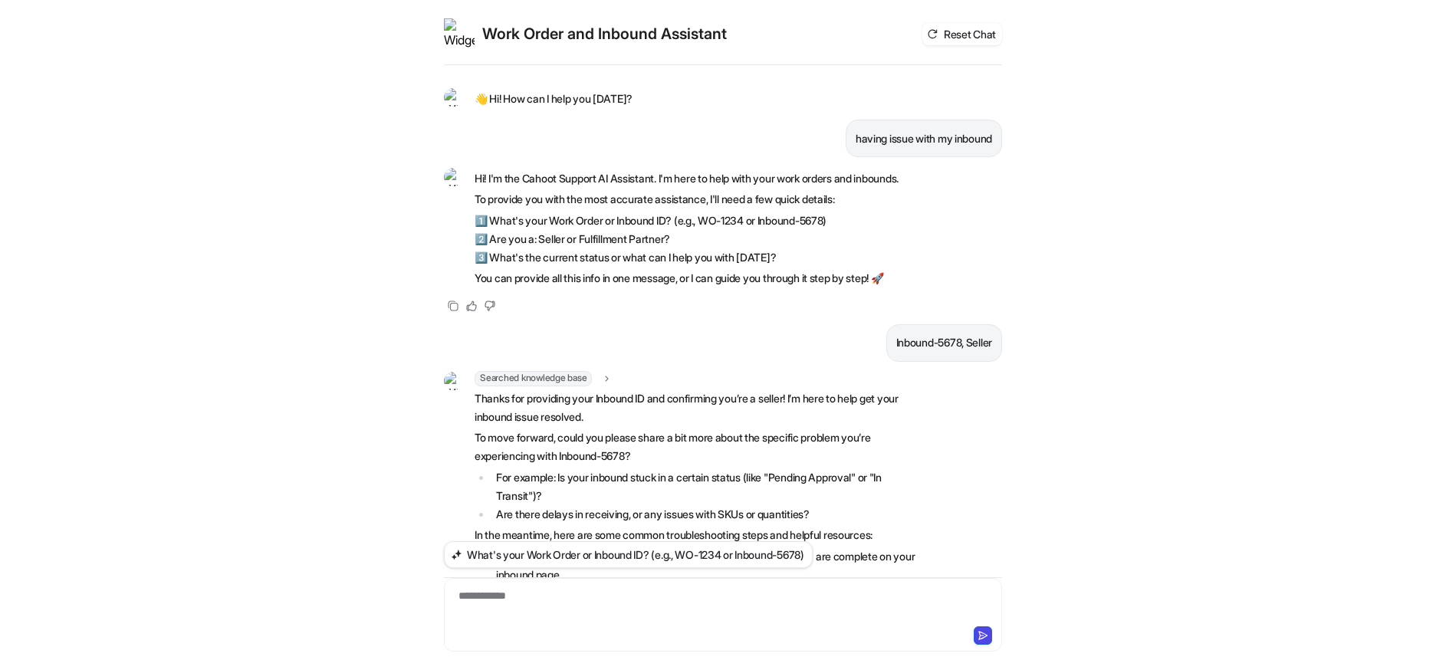 The height and width of the screenshot is (670, 1446). What do you see at coordinates (698, 535) in the screenshot?
I see `p: In the meantime, here are some common troubleshooting steps and helpful resources:` at bounding box center [698, 535].